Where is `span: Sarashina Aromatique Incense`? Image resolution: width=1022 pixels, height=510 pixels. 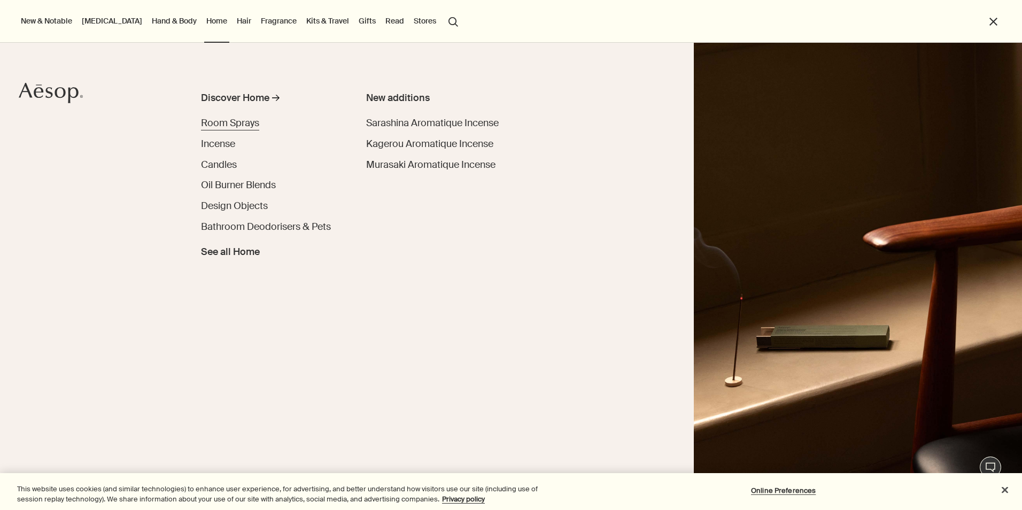 span: Sarashina Aromatique Incense is located at coordinates (432, 123).